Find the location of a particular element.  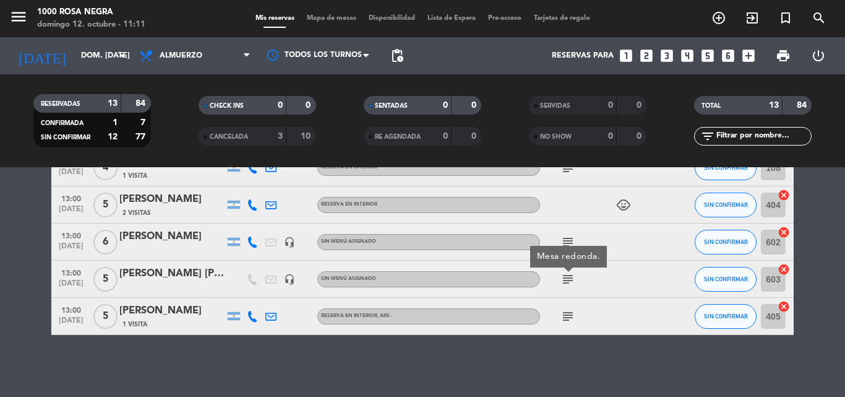

i: looks_5 is located at coordinates (708, 56).